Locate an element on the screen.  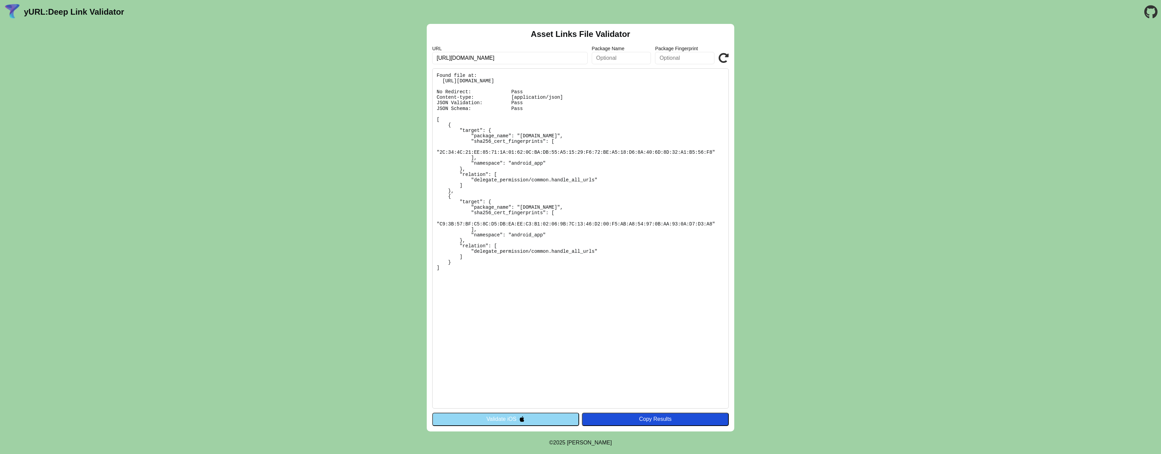
img: yURL Logo is located at coordinates (12, 12).